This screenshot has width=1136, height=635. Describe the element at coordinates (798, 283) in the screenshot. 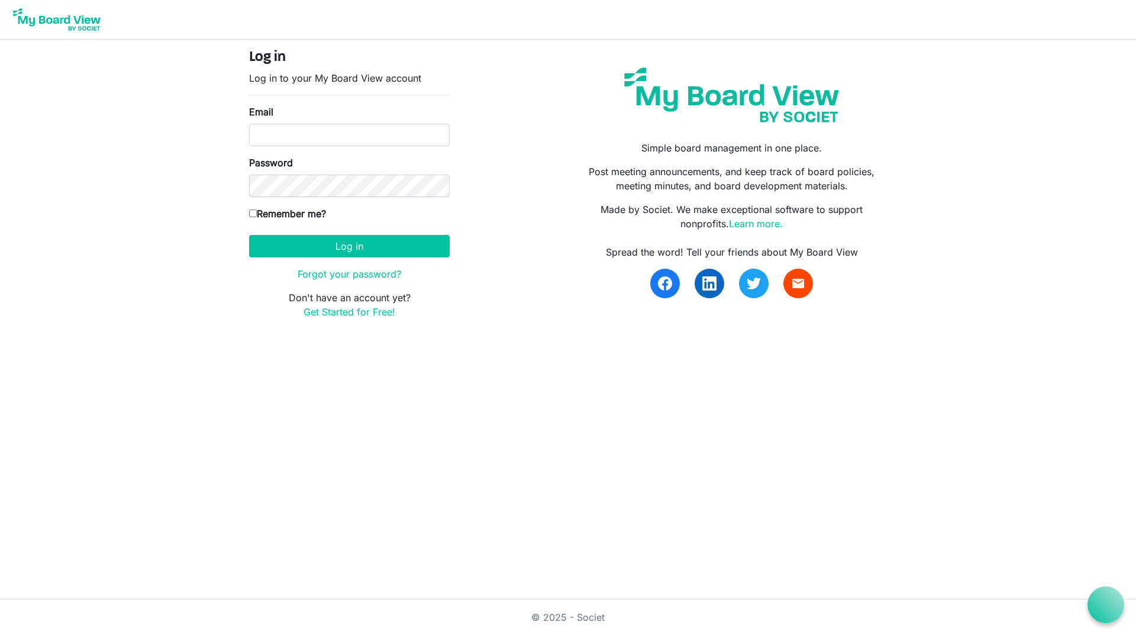

I see `a: email` at that location.